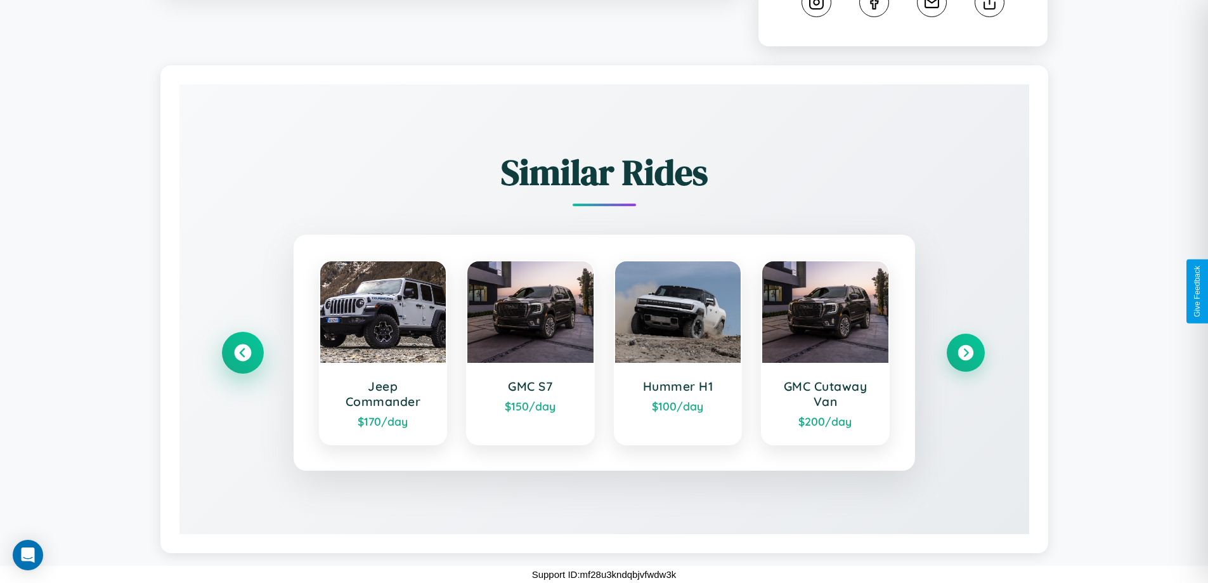 The image size is (1208, 583). What do you see at coordinates (825, 352) in the screenshot?
I see `a: GMC Cutaway Van$200/day` at bounding box center [825, 352].